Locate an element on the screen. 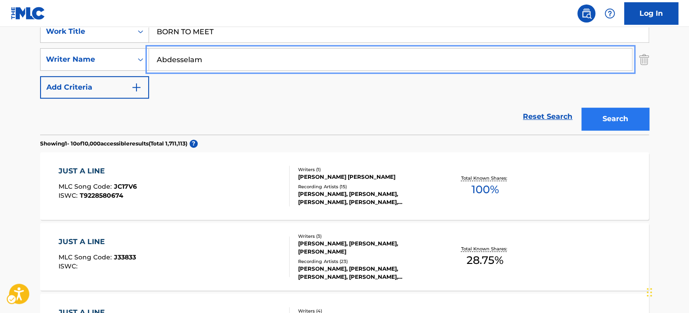  div: On is located at coordinates (141, 32).